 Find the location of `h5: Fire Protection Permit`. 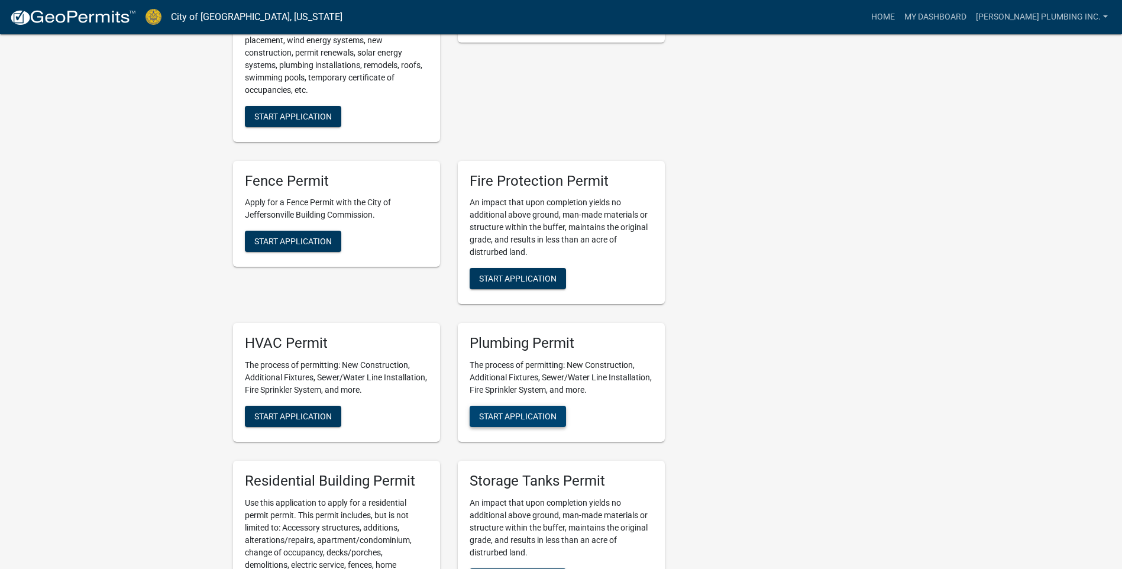

h5: Fire Protection Permit is located at coordinates (561, 181).